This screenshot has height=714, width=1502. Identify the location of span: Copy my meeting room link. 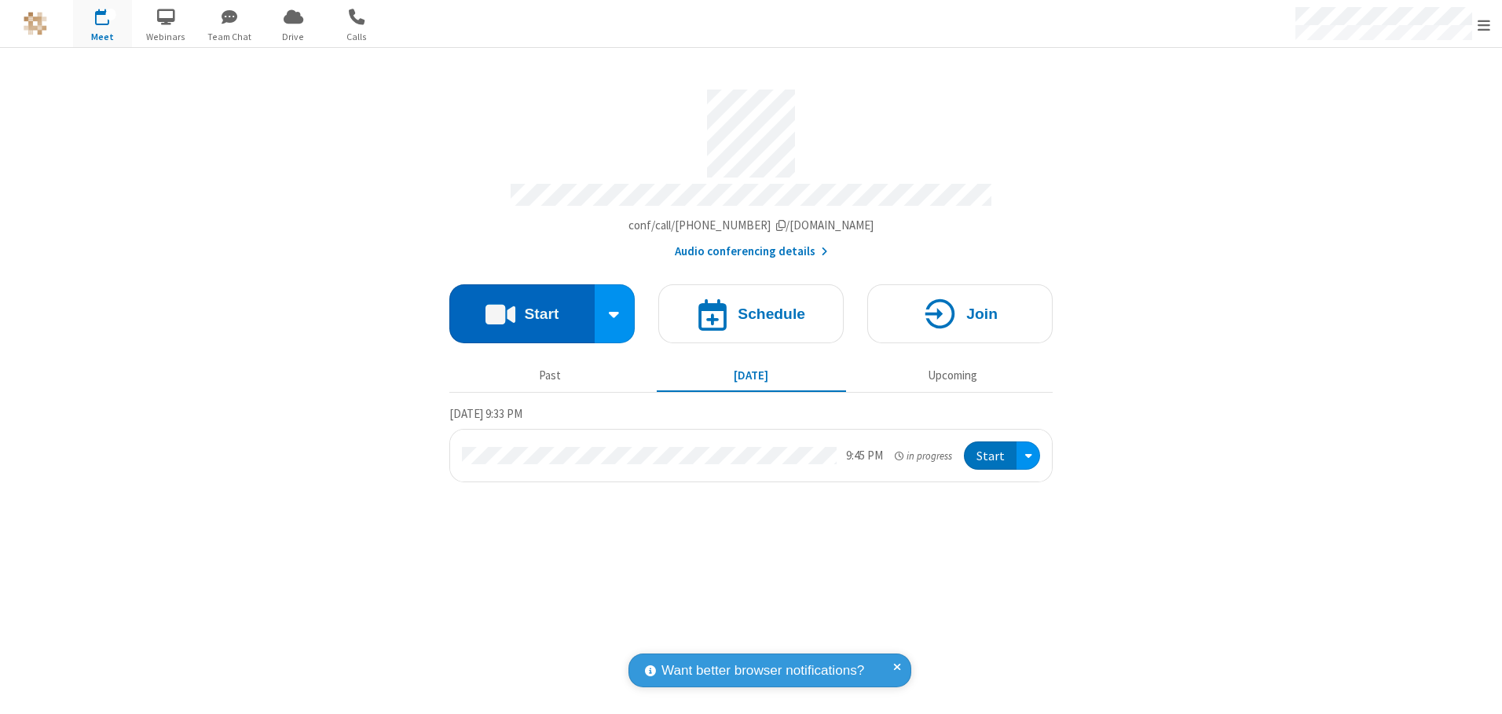
(751, 225).